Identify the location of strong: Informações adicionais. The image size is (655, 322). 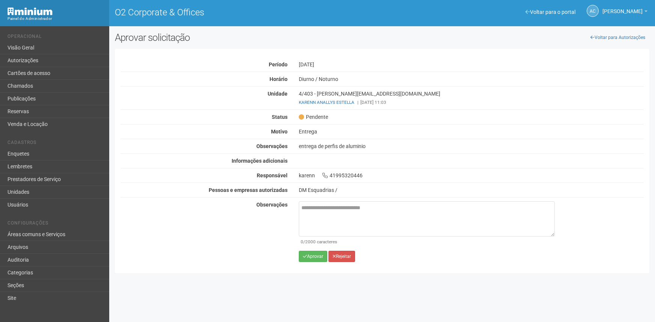
(259, 161).